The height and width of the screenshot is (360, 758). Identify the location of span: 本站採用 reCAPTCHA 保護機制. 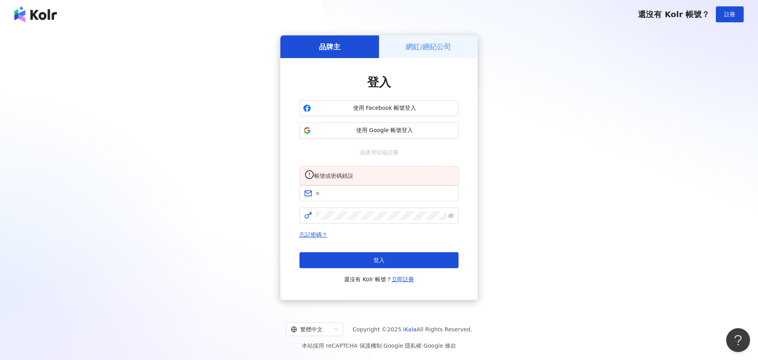
(379, 346).